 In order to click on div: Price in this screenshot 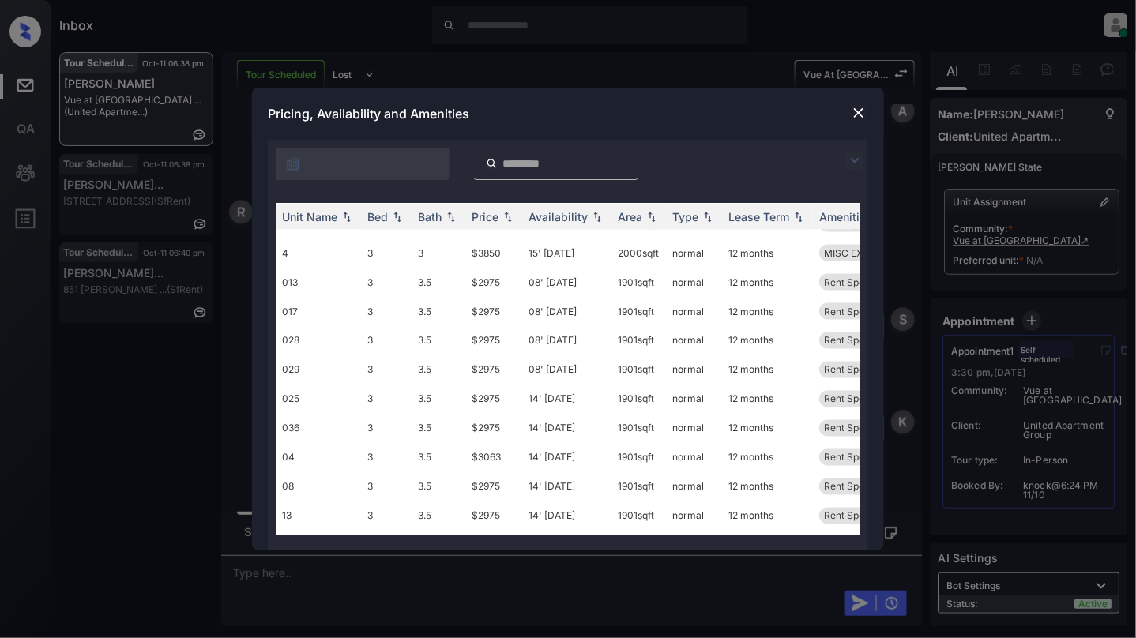, I will do `click(485, 216)`.